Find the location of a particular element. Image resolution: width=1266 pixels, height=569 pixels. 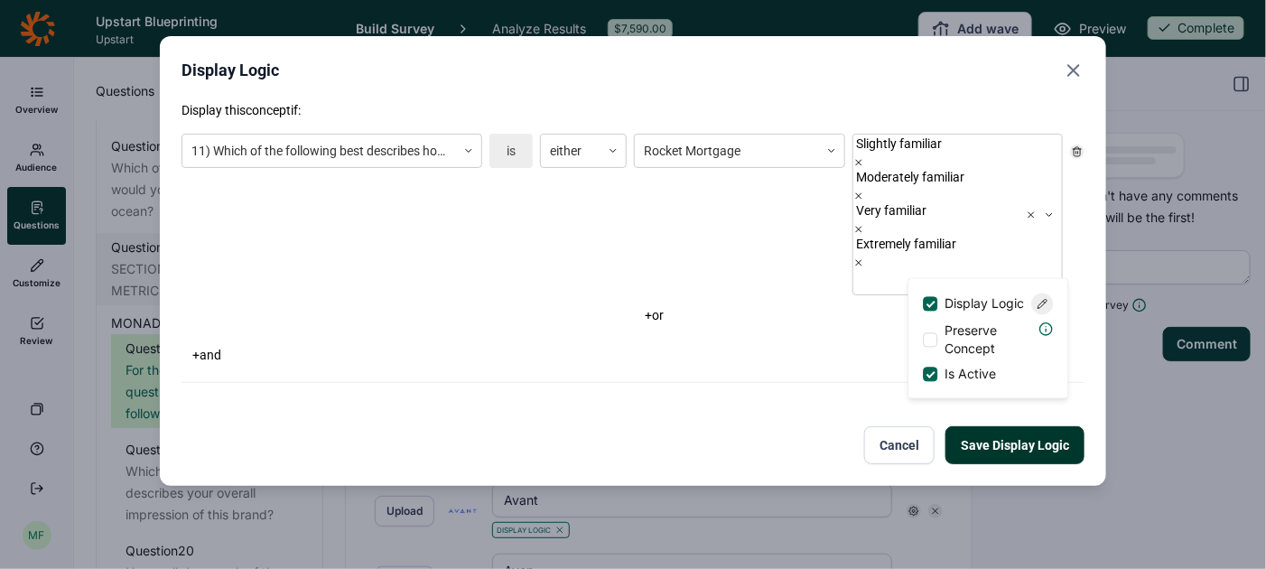

button: Close is located at coordinates (1074, 70).